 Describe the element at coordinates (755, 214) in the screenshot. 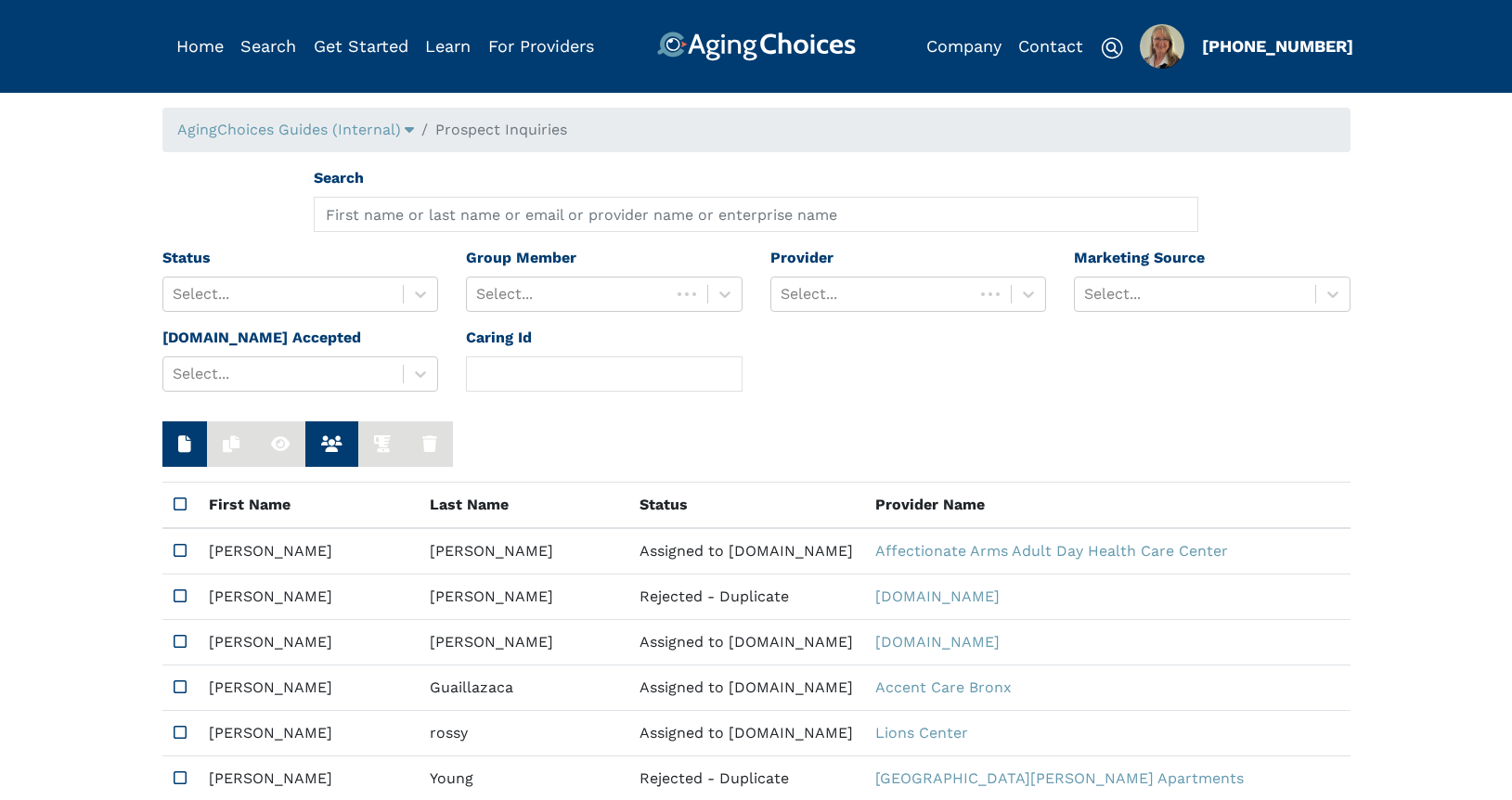

I see `input: First name or last name or email or provider name or enterprise name` at that location.